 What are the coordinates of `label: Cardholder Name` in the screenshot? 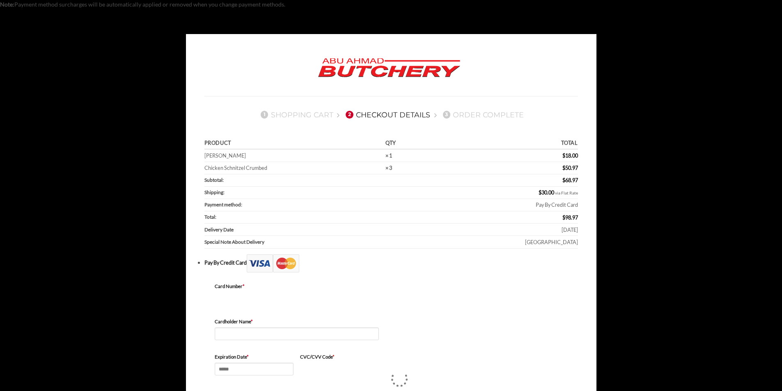 It's located at (297, 322).